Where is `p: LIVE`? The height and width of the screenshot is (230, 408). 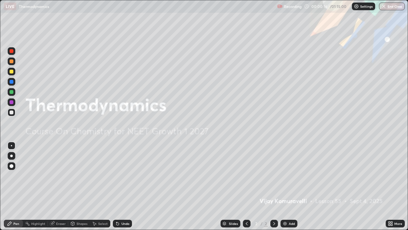 p: LIVE is located at coordinates (10, 6).